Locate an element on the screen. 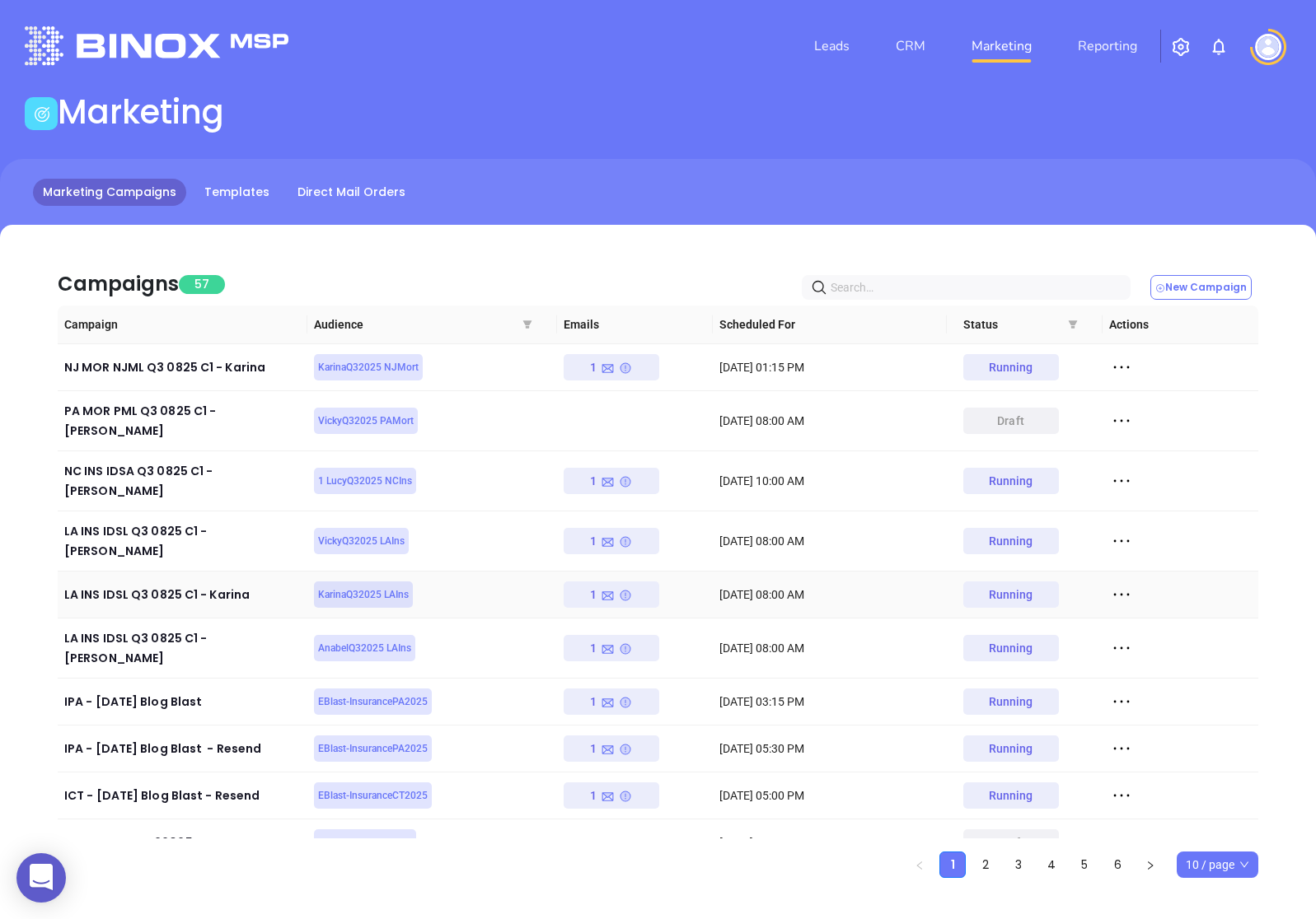 This screenshot has height=919, width=1316. a: 2 is located at coordinates (985, 865).